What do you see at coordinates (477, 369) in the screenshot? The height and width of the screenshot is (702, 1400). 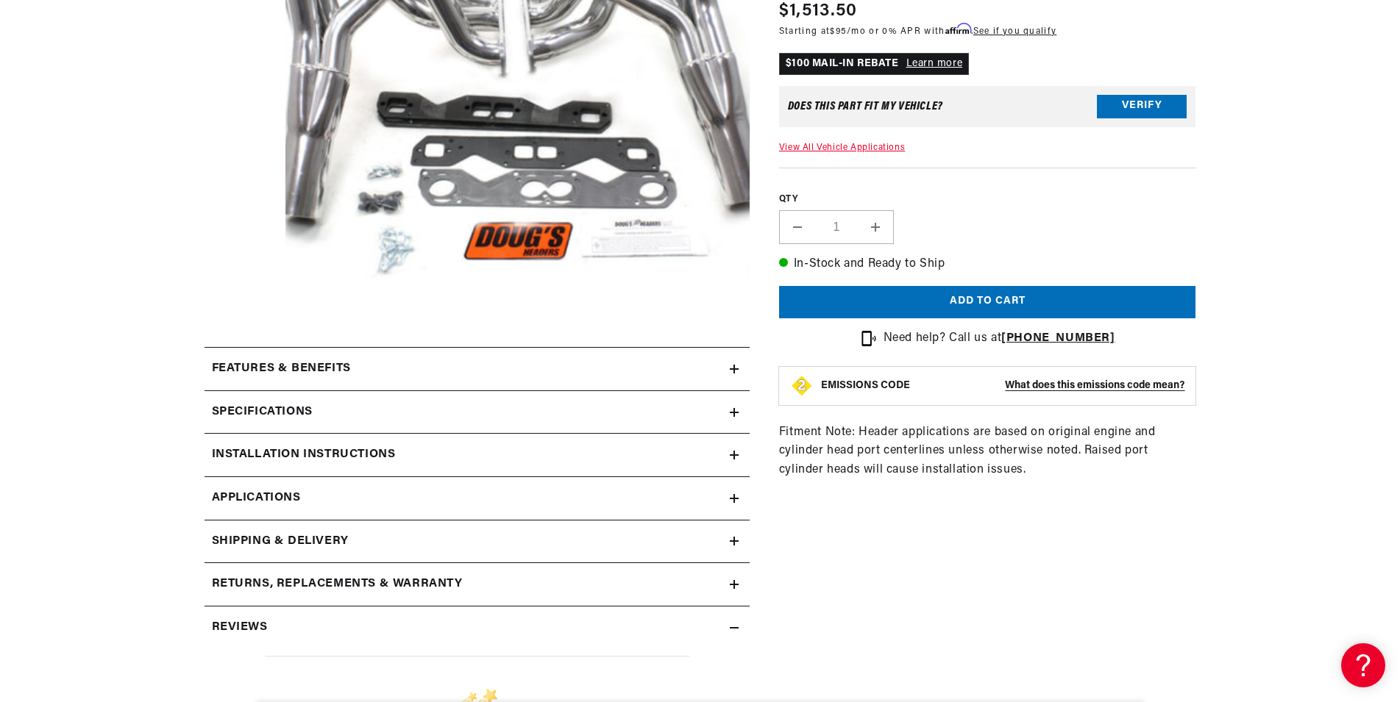 I see `summary: Features & Benefits` at bounding box center [477, 369].